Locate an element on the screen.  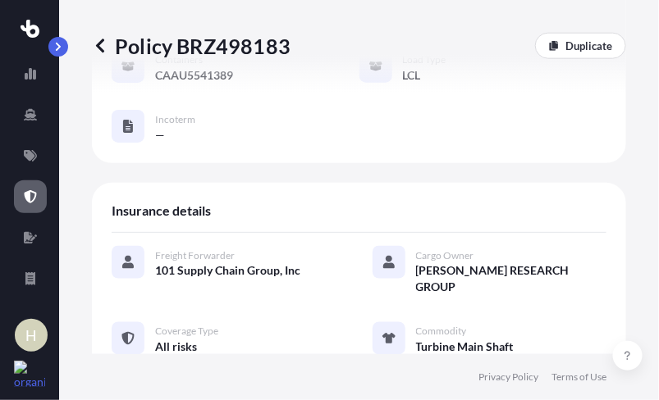
p: Privacy Policy is located at coordinates (508, 377).